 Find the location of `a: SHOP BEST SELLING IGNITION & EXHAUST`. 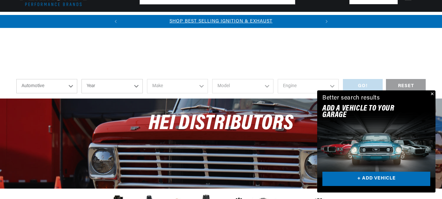

a: SHOP BEST SELLING IGNITION & EXHAUST is located at coordinates (221, 21).